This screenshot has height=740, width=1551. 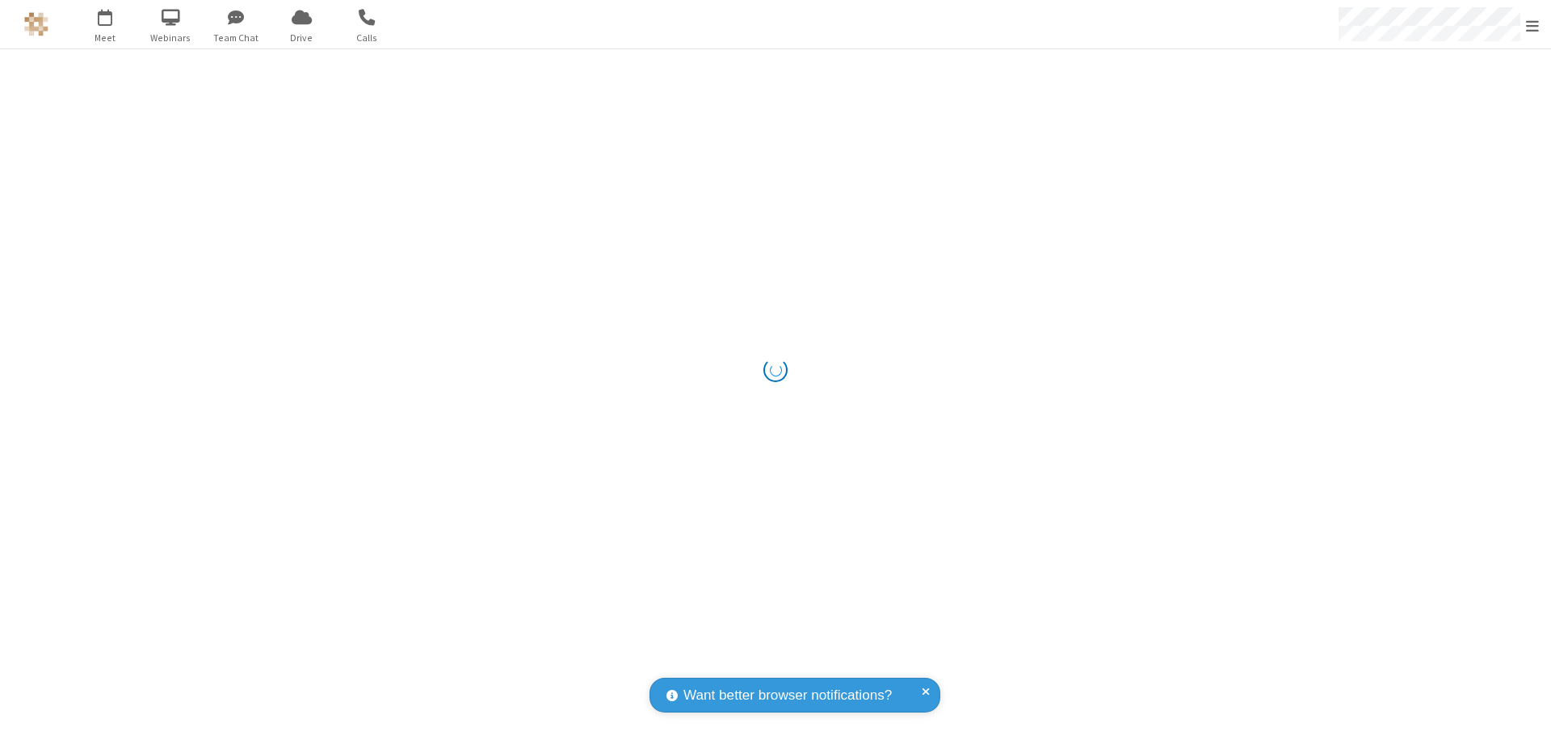 What do you see at coordinates (170, 38) in the screenshot?
I see `span: Webinars` at bounding box center [170, 38].